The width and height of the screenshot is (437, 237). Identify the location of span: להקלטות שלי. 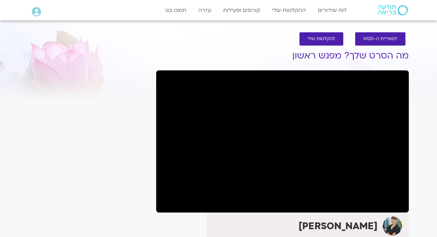
(321, 39).